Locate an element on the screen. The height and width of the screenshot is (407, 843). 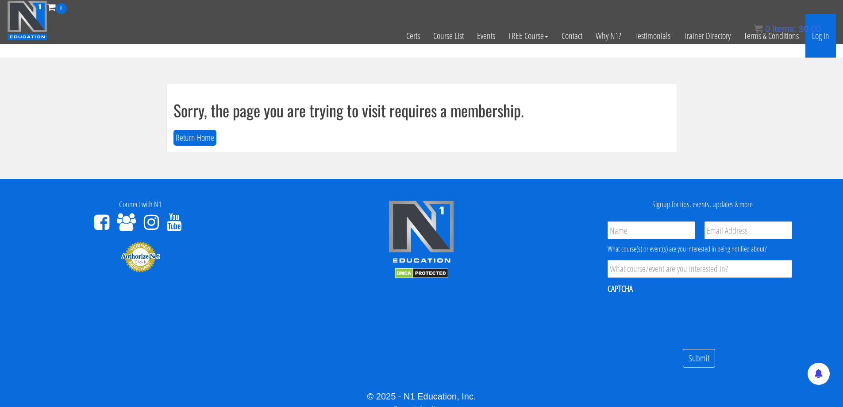
a: Trainer Directory is located at coordinates (707, 36).